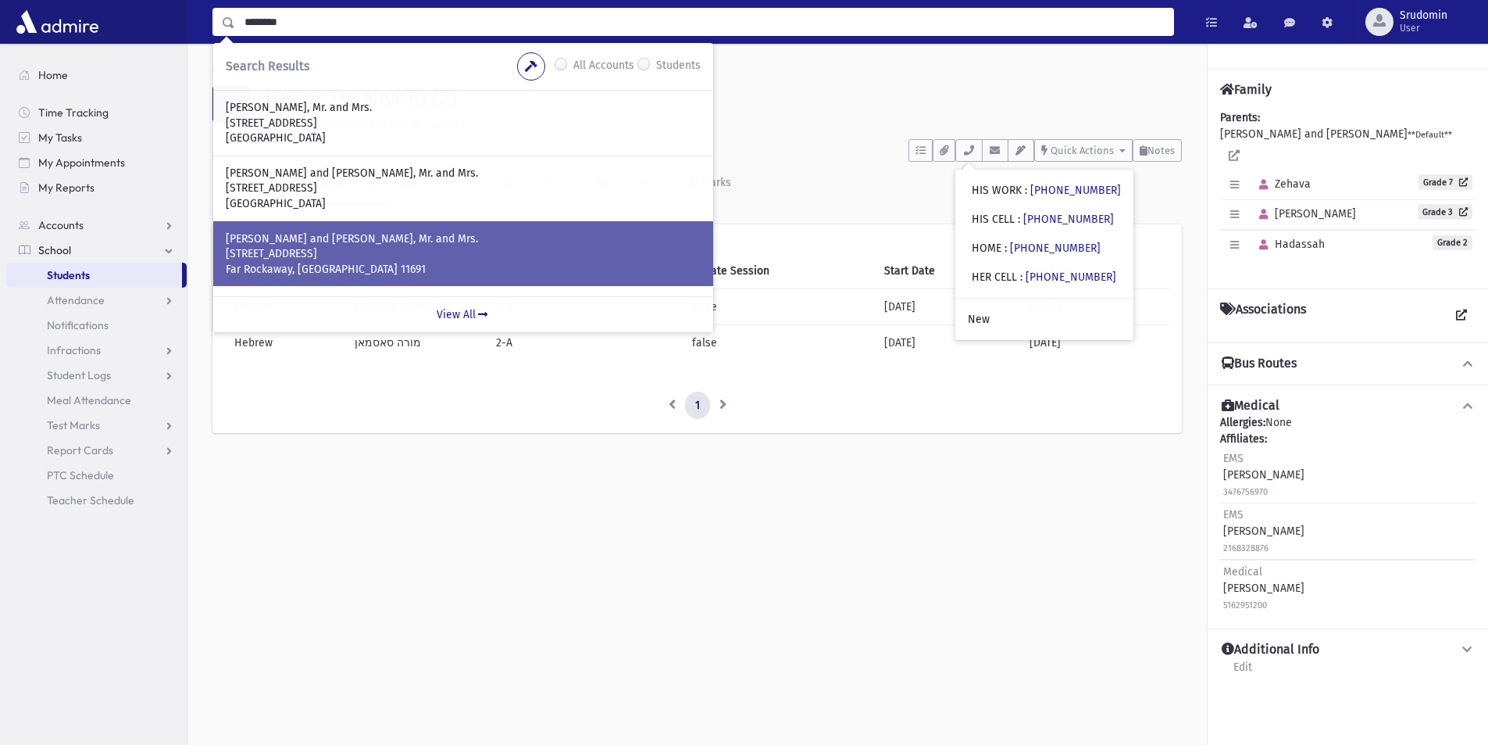  I want to click on span: Hadassah, so click(1288, 244).